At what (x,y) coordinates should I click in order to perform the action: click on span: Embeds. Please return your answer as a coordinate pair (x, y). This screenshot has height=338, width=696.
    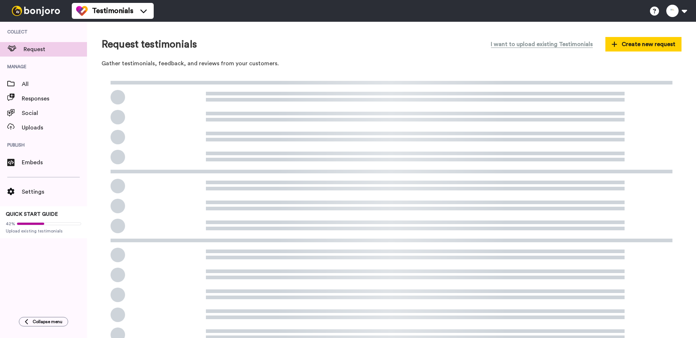
    Looking at the image, I should click on (54, 162).